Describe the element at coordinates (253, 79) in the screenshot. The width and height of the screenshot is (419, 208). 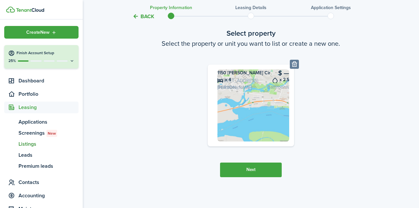
I see `card-listing-title: x 2.5` at that location.